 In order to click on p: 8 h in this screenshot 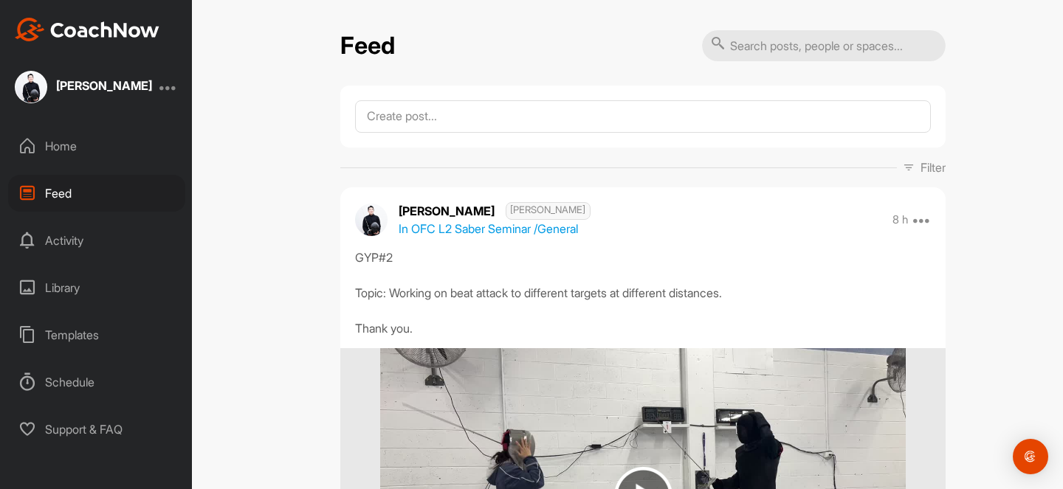, I will do `click(900, 220)`.